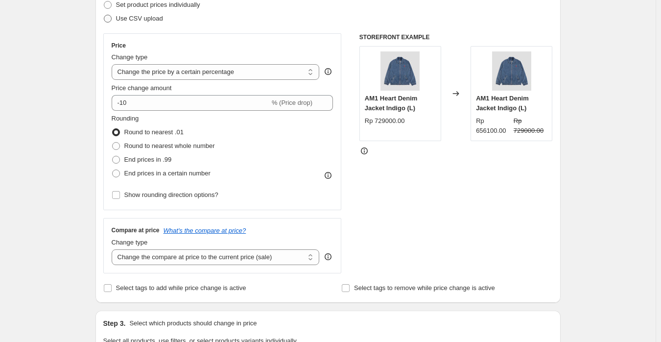 This screenshot has width=661, height=342. What do you see at coordinates (158, 4) in the screenshot?
I see `span: Set product prices individually` at bounding box center [158, 4].